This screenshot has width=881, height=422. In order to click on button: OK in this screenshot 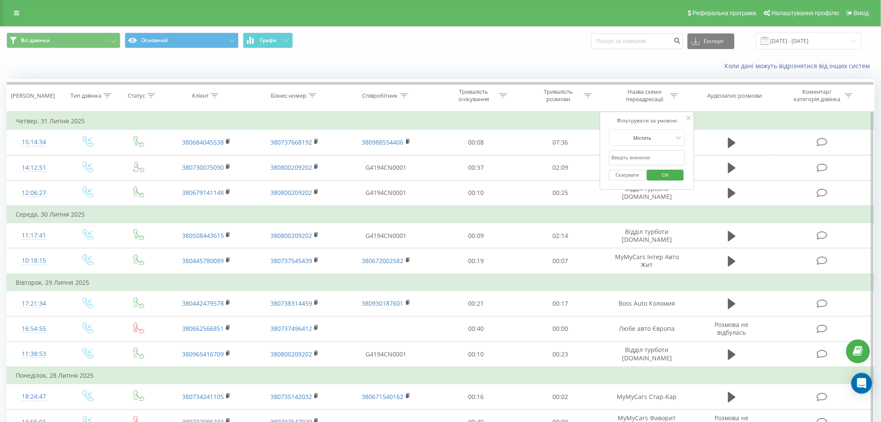, I will do `click(665, 175)`.